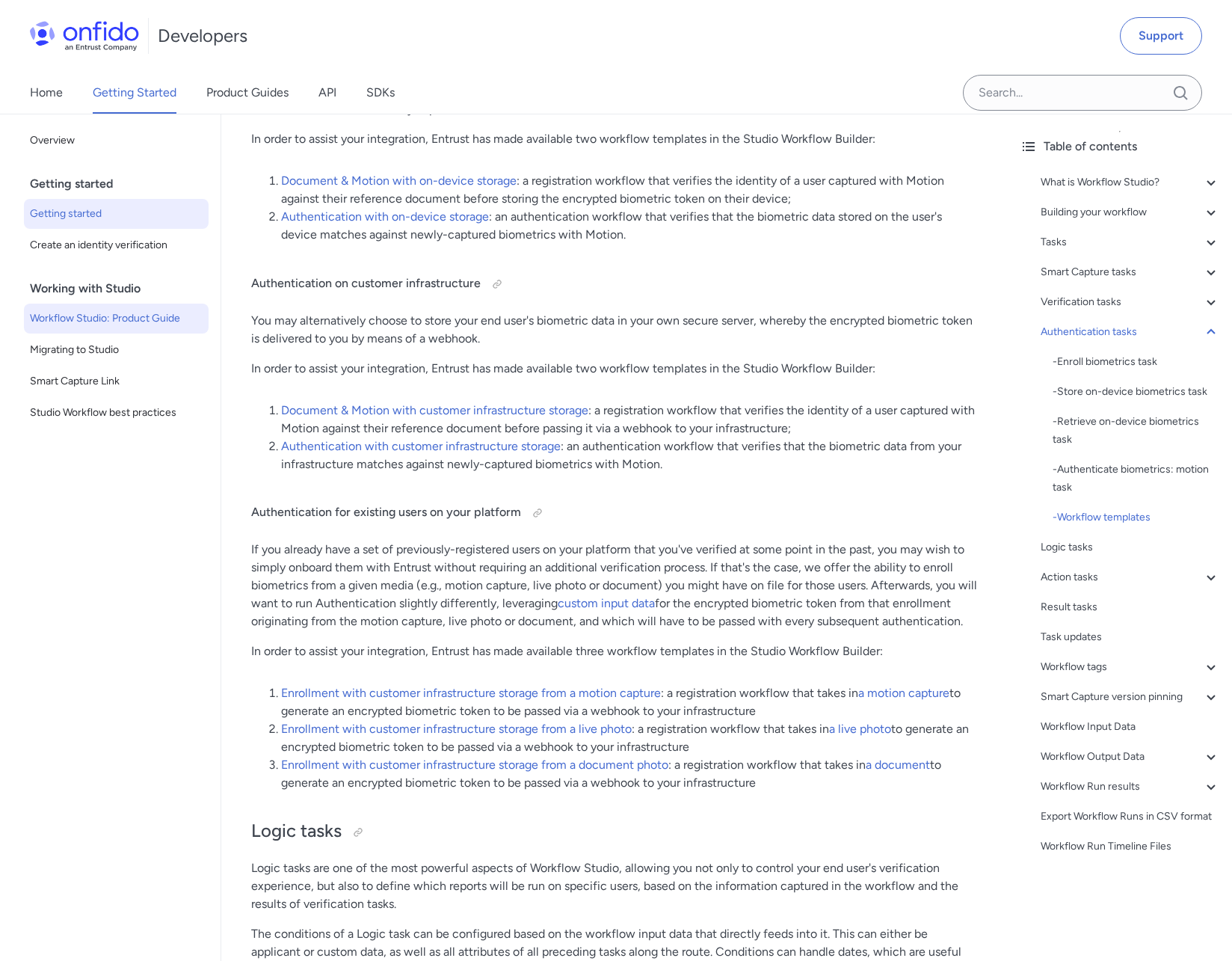 The width and height of the screenshot is (1232, 961). What do you see at coordinates (1131, 816) in the screenshot?
I see `a: Export Workflow Runs in CSV format` at bounding box center [1131, 816].